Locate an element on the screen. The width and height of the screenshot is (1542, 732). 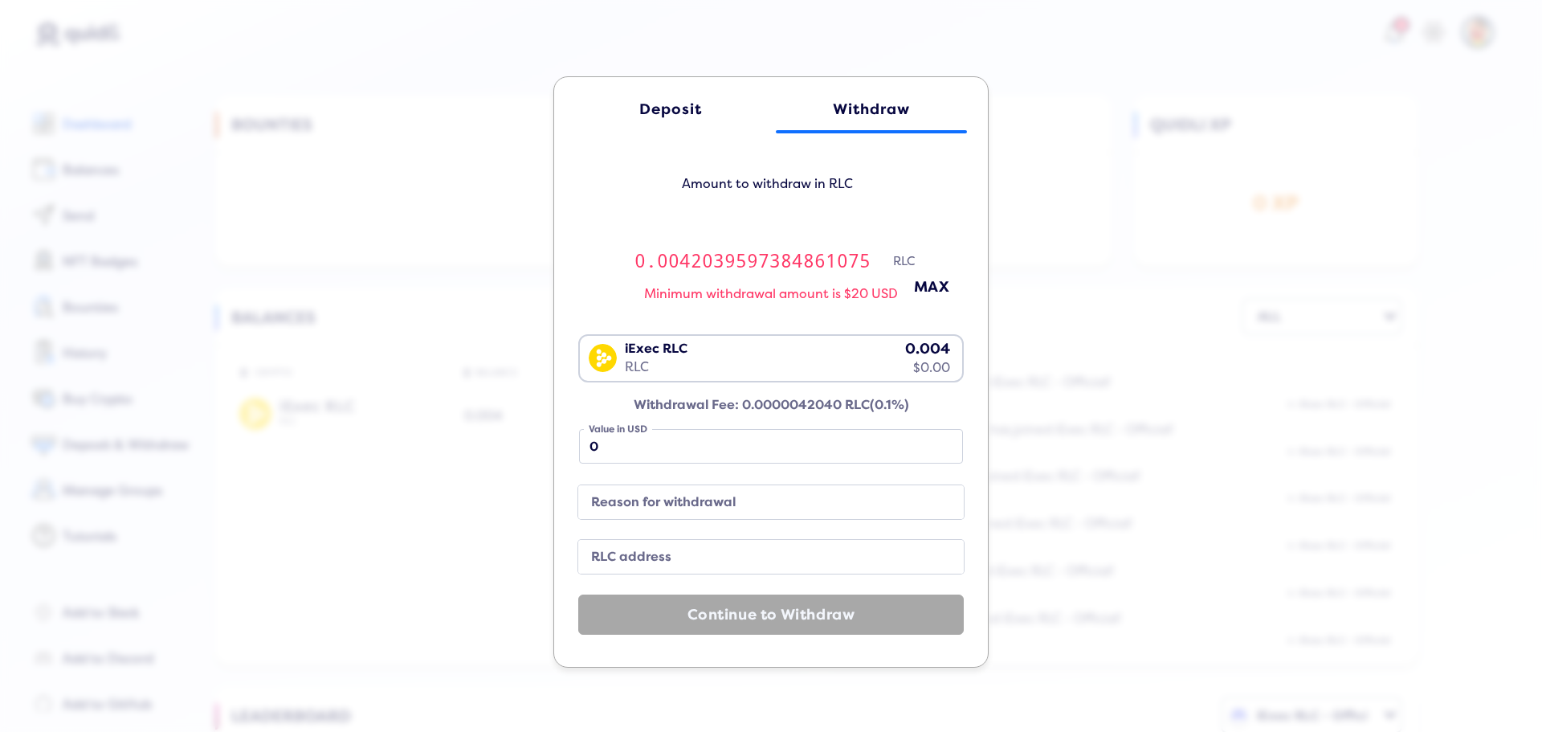
input: none is located at coordinates (771, 446).